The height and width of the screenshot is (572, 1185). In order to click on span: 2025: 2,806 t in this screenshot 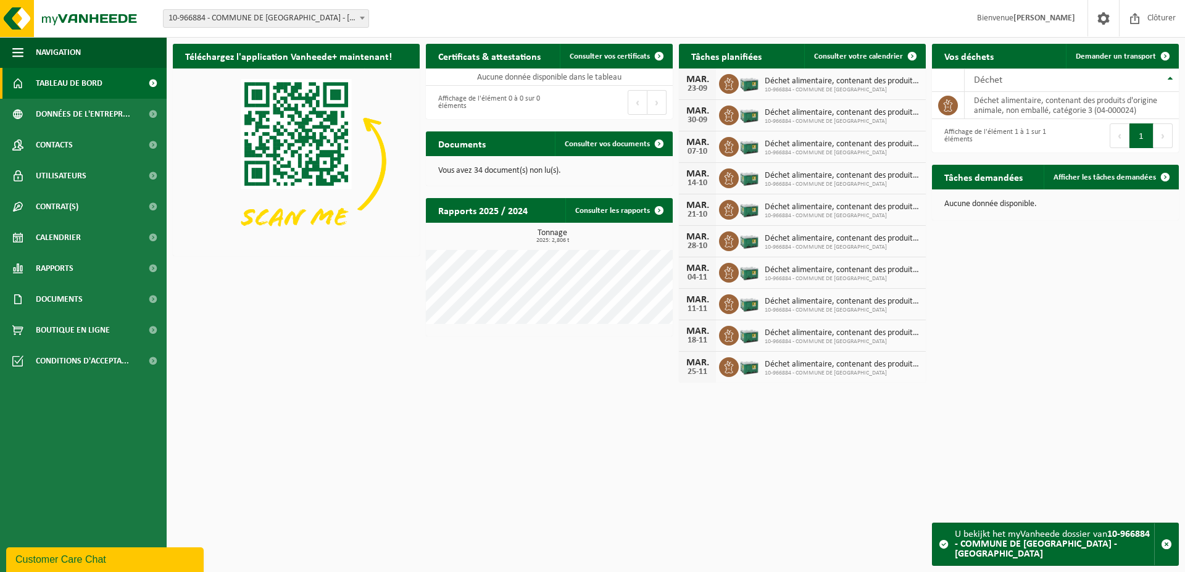, I will do `click(552, 241)`.